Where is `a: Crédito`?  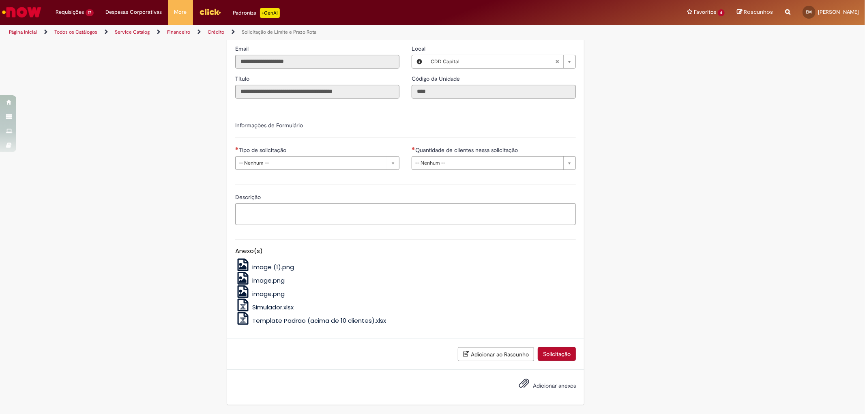
a: Crédito is located at coordinates (216, 32).